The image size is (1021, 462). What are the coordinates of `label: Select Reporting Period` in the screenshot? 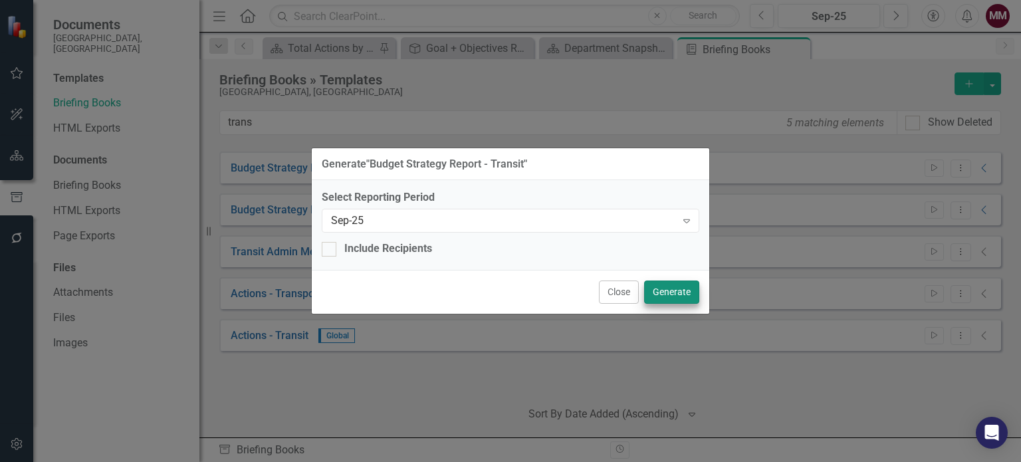 It's located at (511, 197).